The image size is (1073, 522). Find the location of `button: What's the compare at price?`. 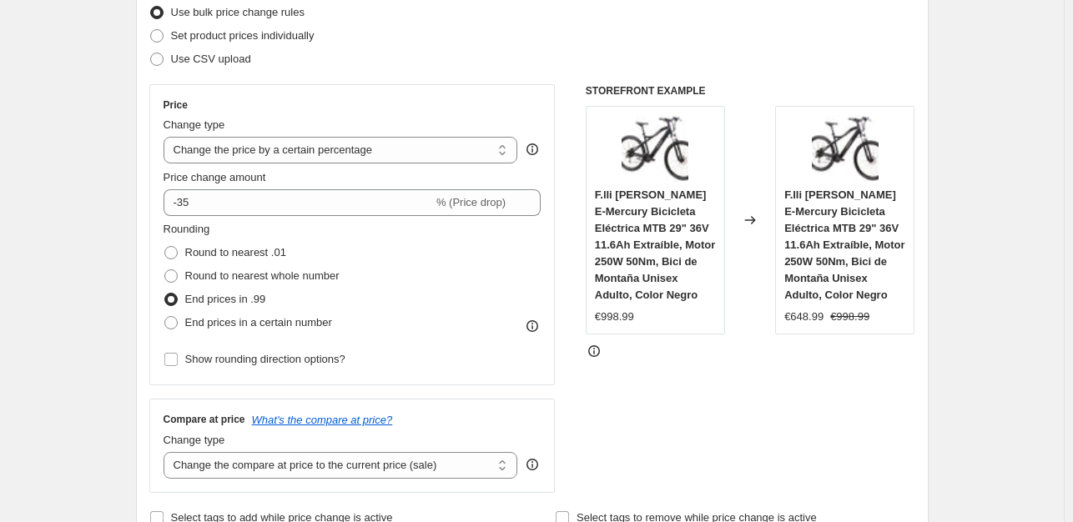

button: What's the compare at price? is located at coordinates (322, 420).